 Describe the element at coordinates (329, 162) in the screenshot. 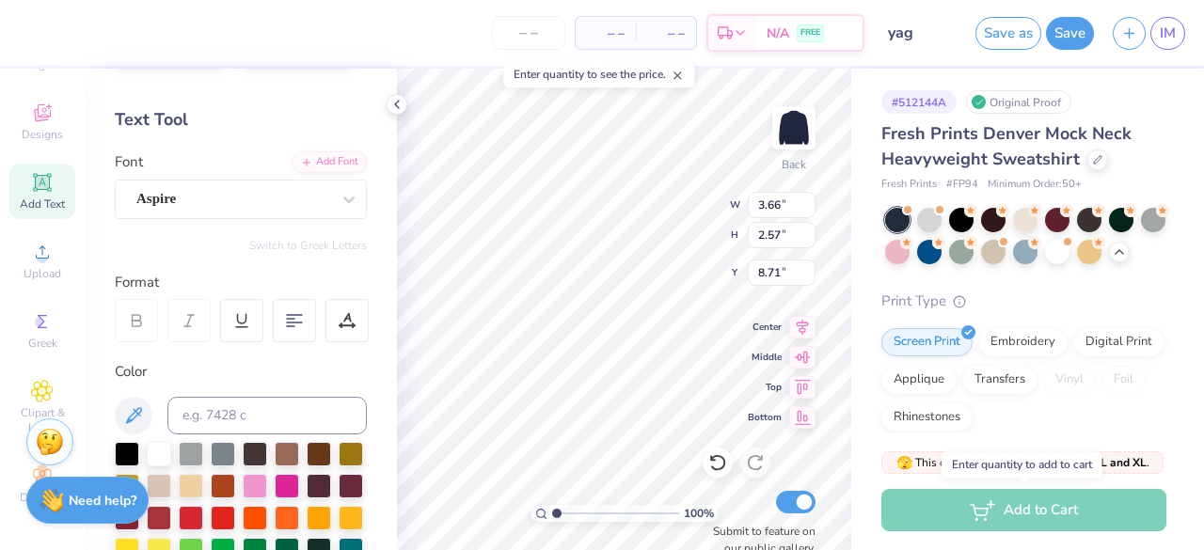

I see `div: Add Font` at that location.